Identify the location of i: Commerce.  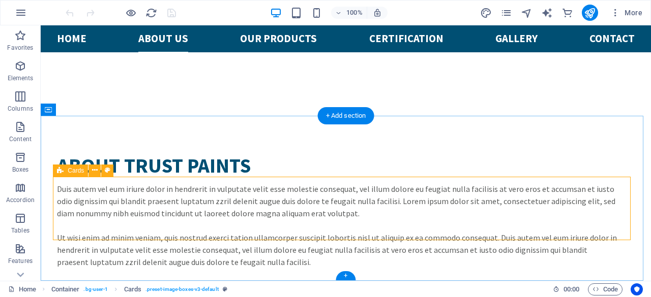
(567, 13).